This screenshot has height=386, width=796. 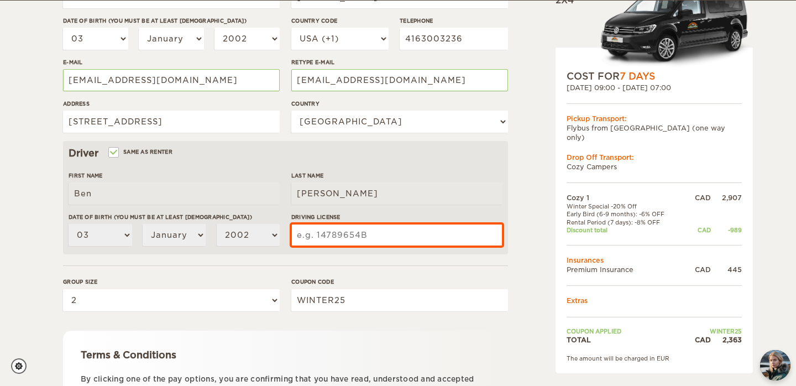 What do you see at coordinates (726, 197) in the screenshot?
I see `div: 2,907` at bounding box center [726, 197].